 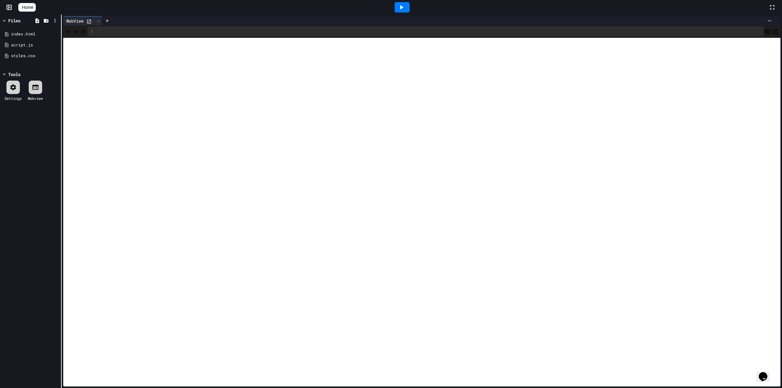 I want to click on a: Home, so click(x=27, y=7).